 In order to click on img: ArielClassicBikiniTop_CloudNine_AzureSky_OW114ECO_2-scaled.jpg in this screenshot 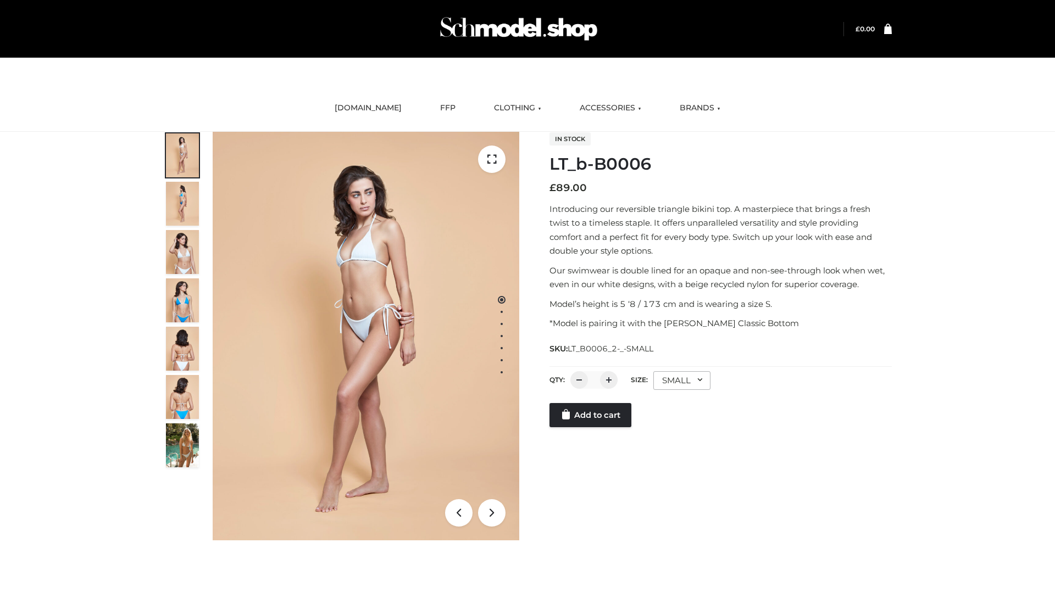, I will do `click(182, 204)`.